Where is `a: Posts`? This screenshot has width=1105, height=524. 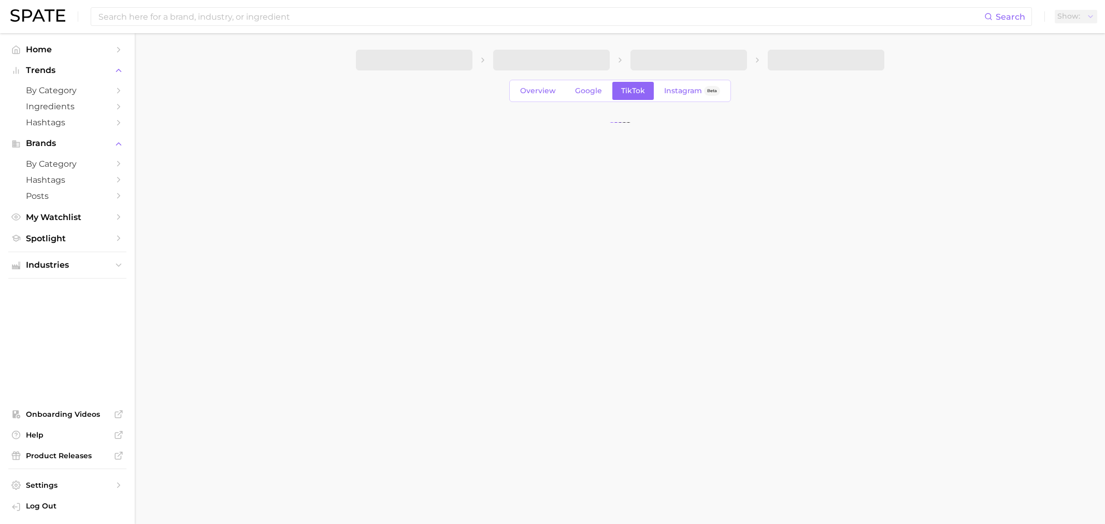
a: Posts is located at coordinates (67, 196).